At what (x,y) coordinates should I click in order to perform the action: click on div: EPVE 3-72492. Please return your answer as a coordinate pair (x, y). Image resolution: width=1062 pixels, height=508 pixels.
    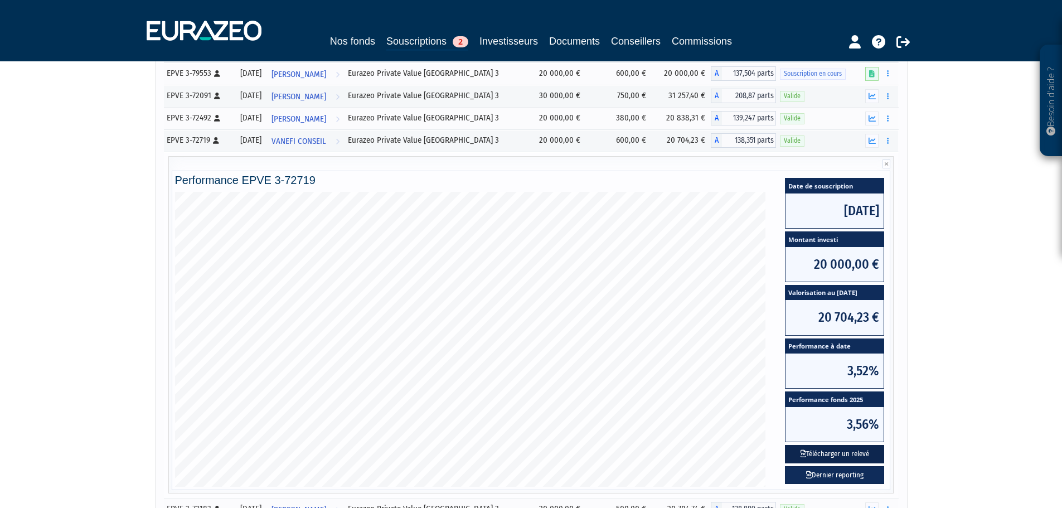
    Looking at the image, I should click on (198, 118).